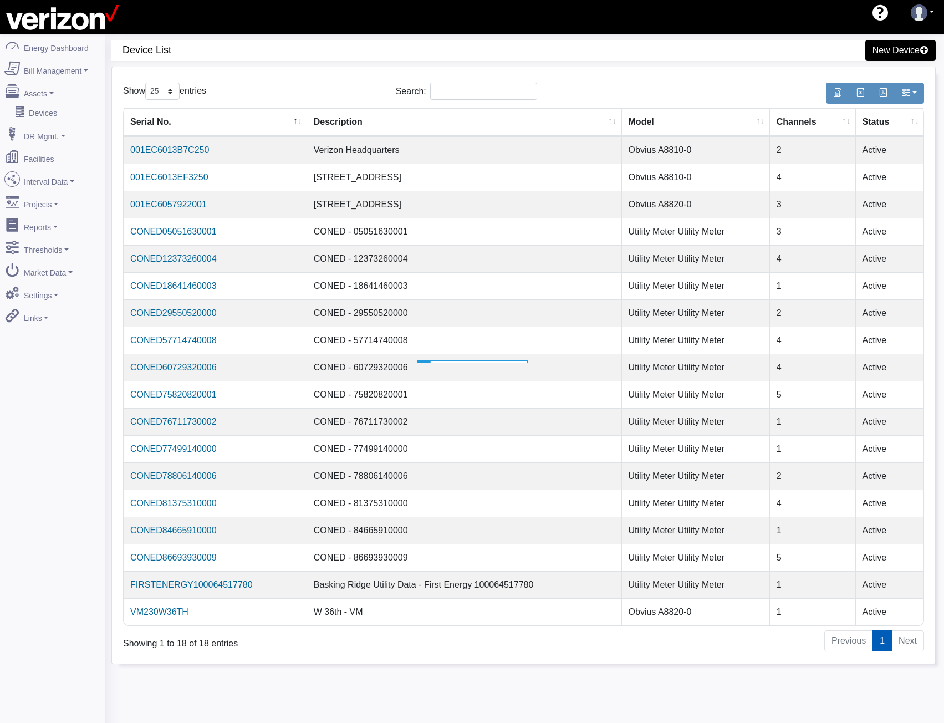 This screenshot has height=723, width=944. I want to click on a: 1, so click(882, 641).